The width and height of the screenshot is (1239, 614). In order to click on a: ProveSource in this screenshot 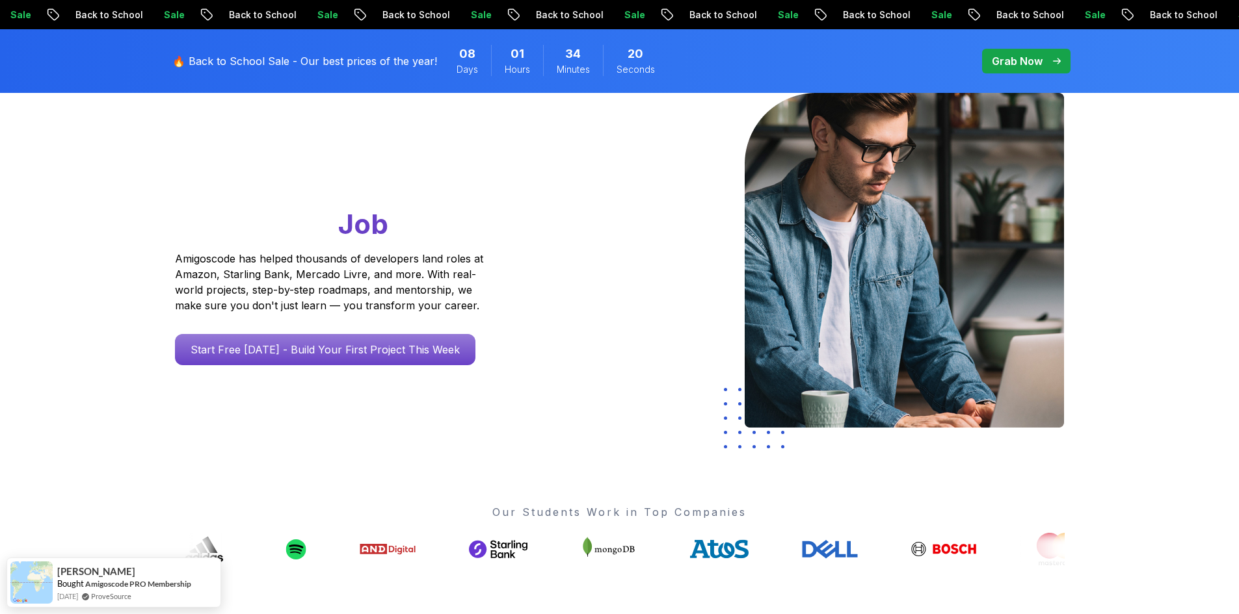, I will do `click(111, 596)`.